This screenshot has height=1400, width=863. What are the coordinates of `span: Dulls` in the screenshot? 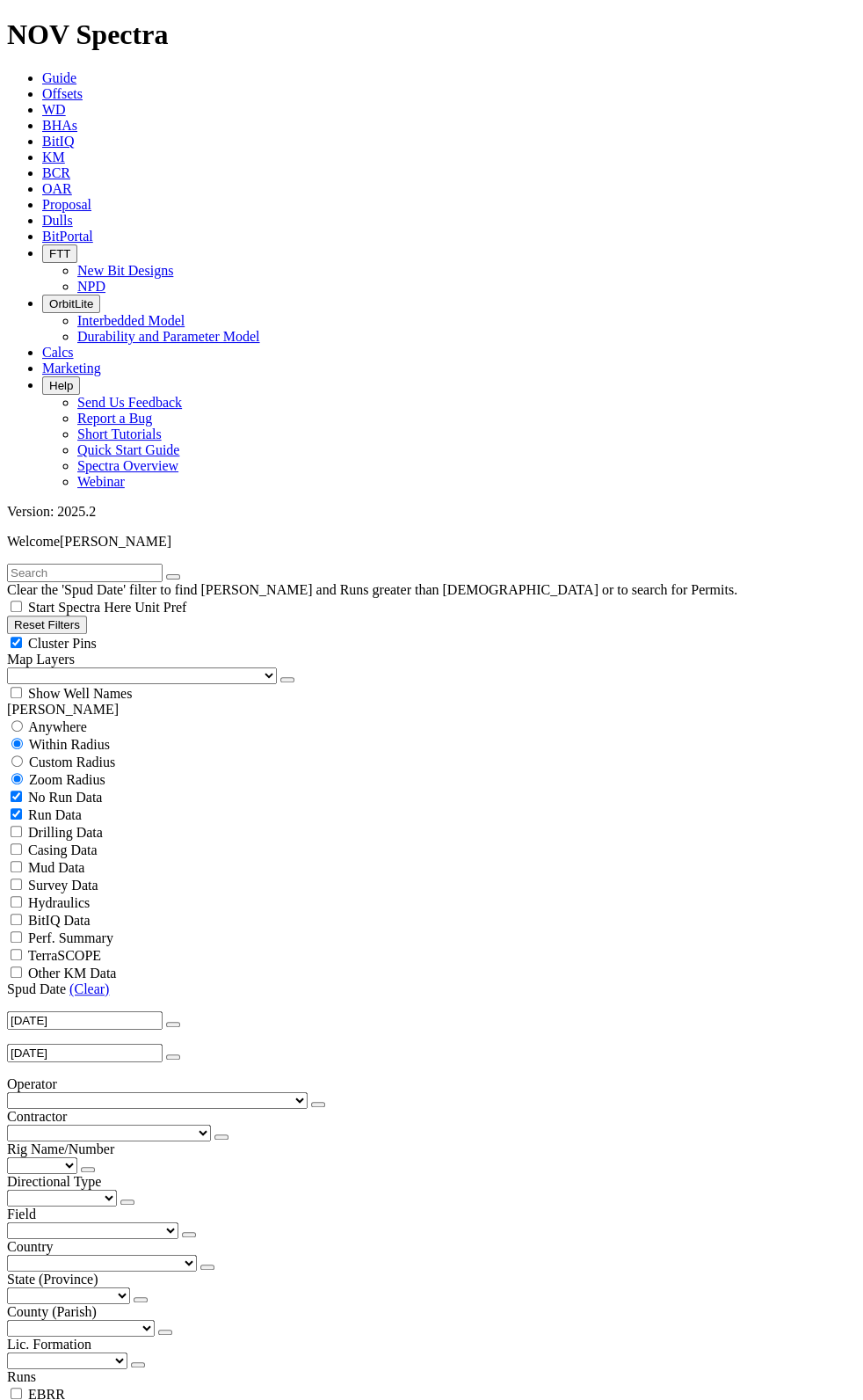 It's located at (57, 219).